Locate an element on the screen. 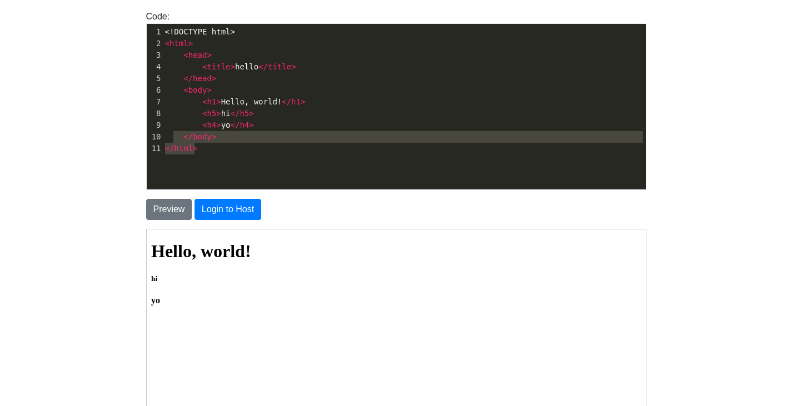 The height and width of the screenshot is (406, 792). button: Login to Host is located at coordinates (228, 209).